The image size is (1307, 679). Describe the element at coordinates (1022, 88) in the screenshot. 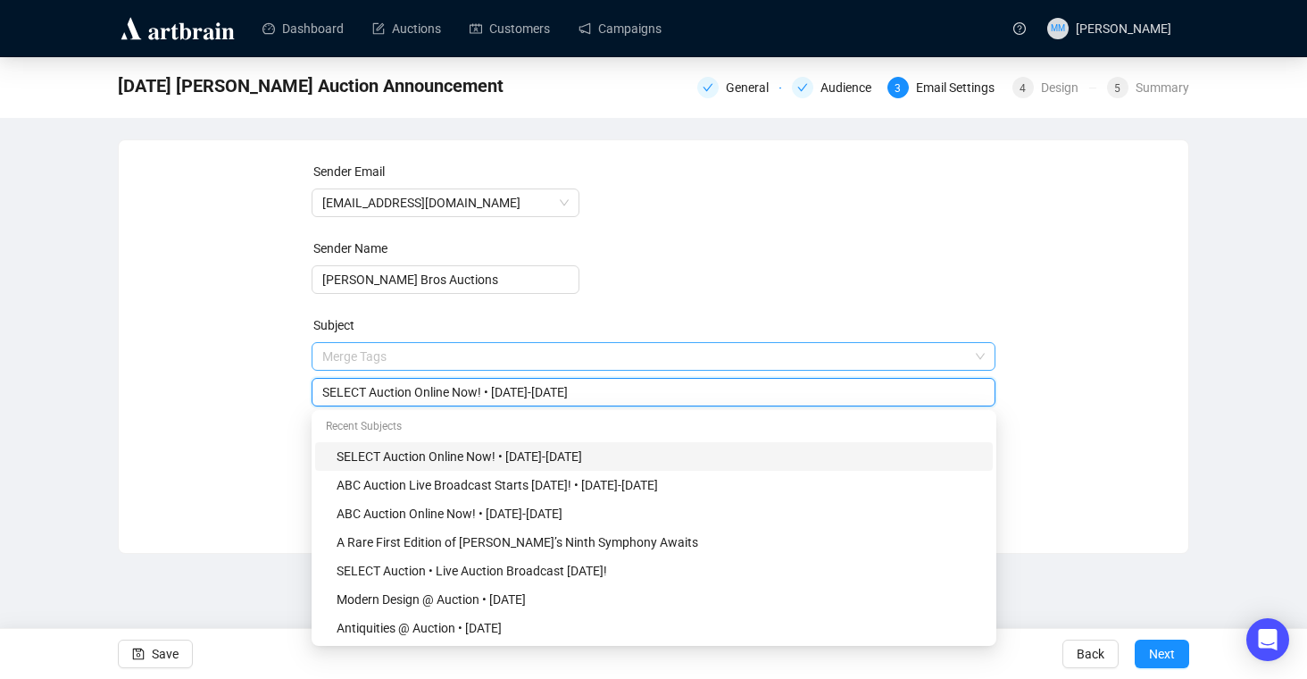

I see `span: 4` at that location.